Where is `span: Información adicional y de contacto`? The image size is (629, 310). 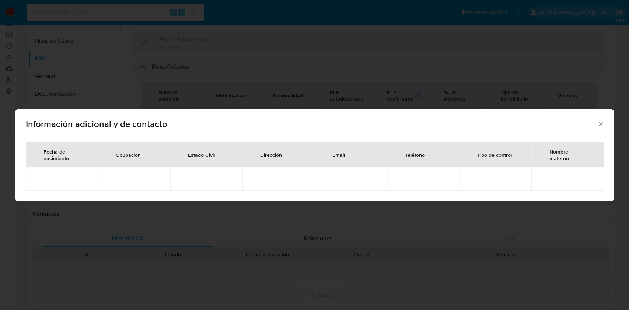
span: Información adicional y de contacto is located at coordinates (311, 124).